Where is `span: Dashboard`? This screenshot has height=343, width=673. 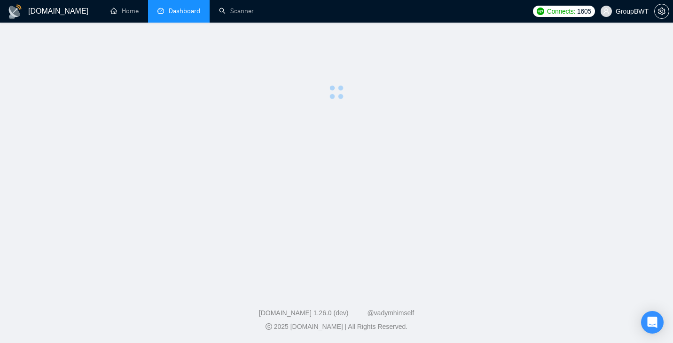
span: Dashboard is located at coordinates (184, 11).